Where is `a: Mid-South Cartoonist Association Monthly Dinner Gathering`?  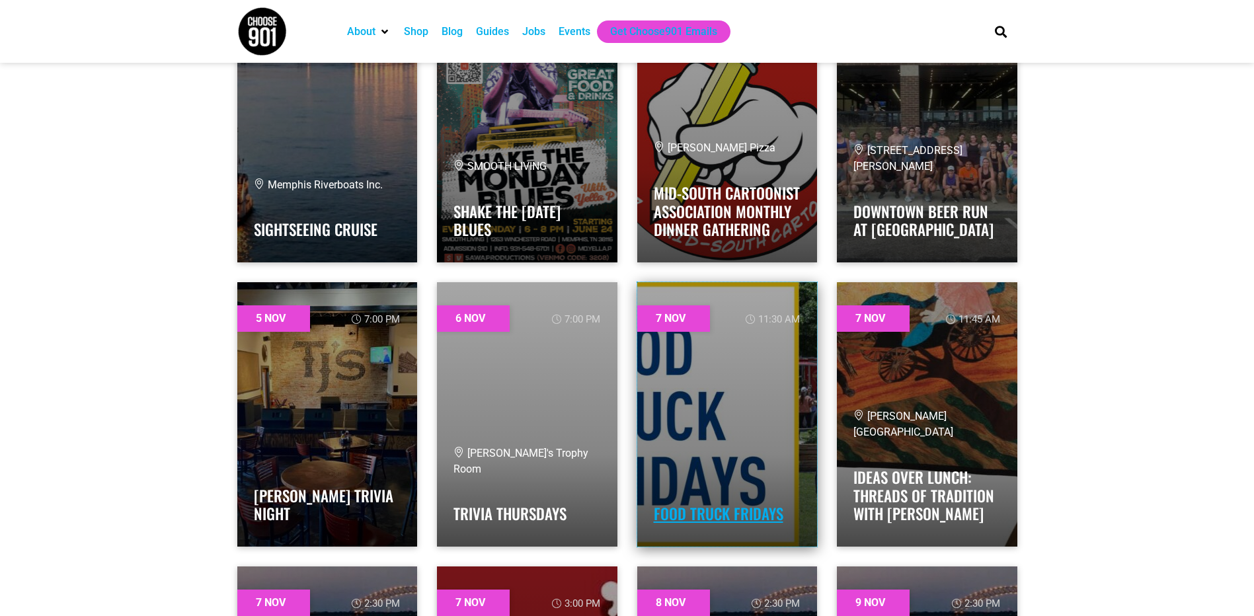 a: Mid-South Cartoonist Association Monthly Dinner Gathering is located at coordinates (726, 211).